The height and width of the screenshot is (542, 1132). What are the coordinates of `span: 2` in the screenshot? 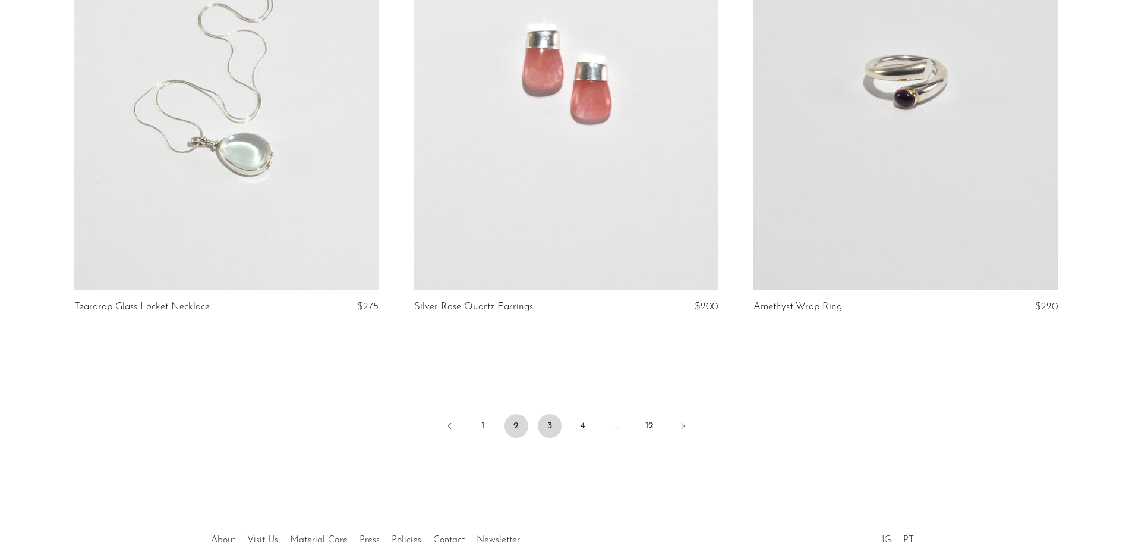 It's located at (517, 426).